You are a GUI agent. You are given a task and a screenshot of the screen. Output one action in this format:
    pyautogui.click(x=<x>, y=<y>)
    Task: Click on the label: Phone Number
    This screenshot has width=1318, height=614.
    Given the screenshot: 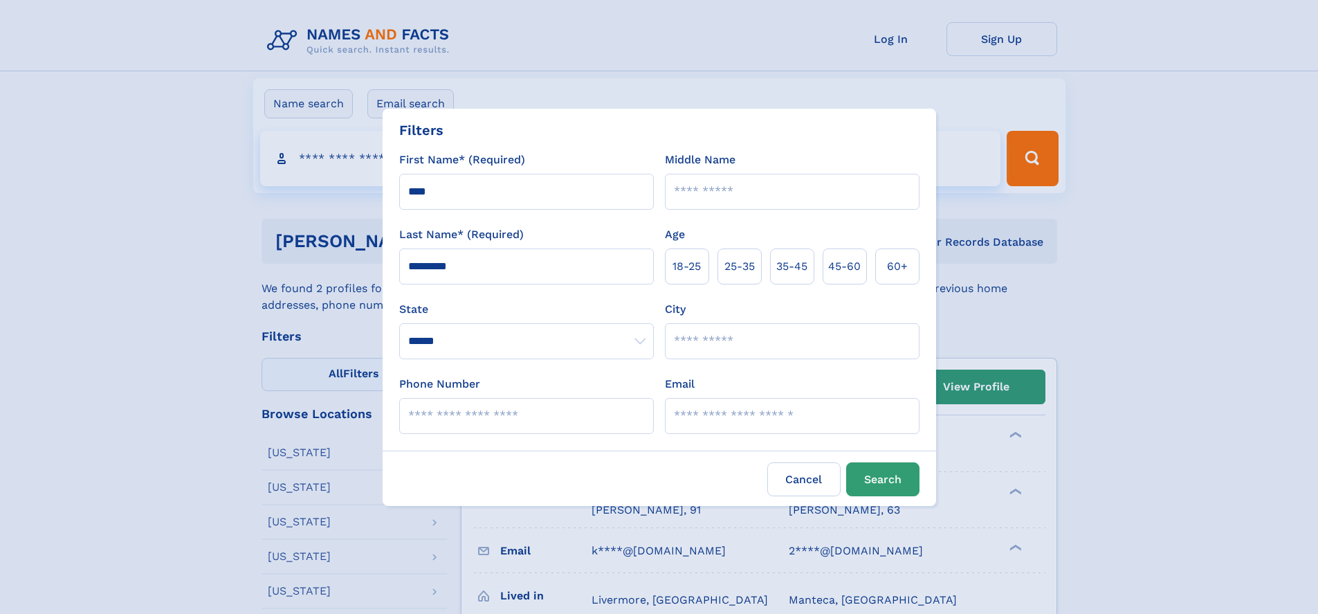 What is the action you would take?
    pyautogui.click(x=439, y=384)
    